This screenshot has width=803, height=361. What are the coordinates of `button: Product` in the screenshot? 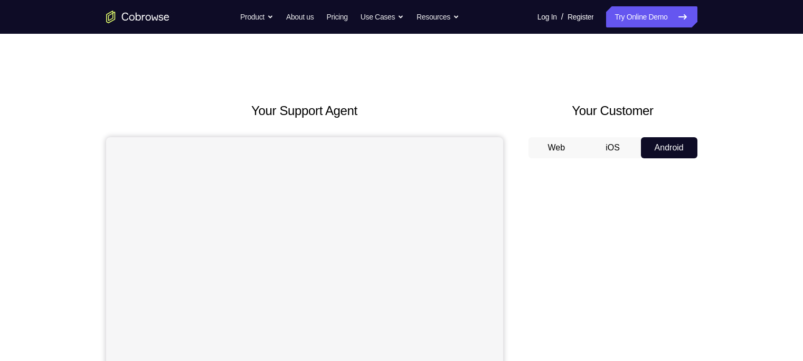 It's located at (257, 17).